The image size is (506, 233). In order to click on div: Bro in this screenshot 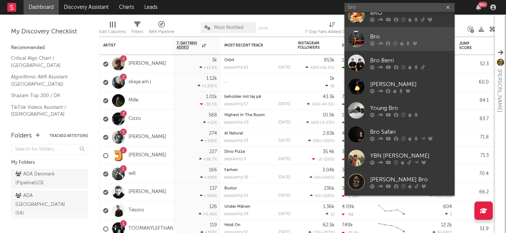, I will do `click(410, 37)`.